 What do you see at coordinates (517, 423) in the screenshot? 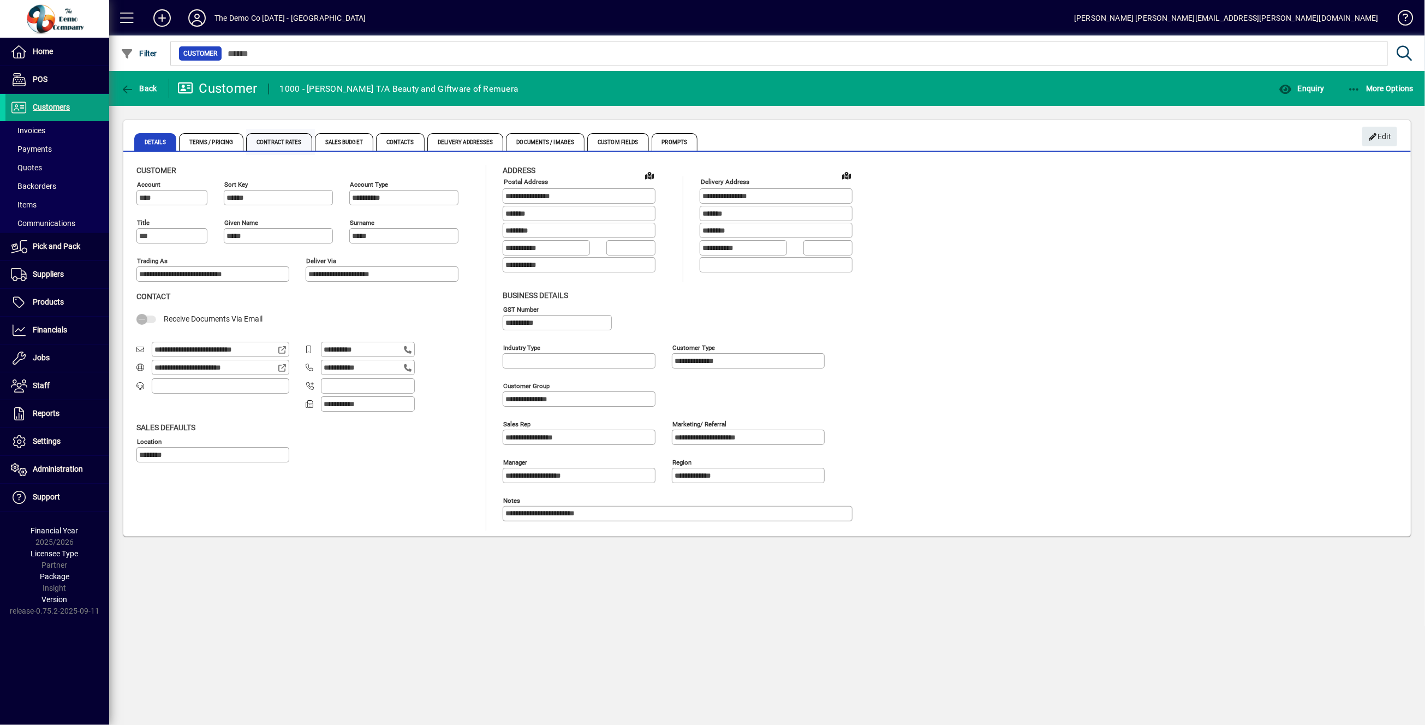
I see `mat-label: Sales rep` at bounding box center [517, 423].